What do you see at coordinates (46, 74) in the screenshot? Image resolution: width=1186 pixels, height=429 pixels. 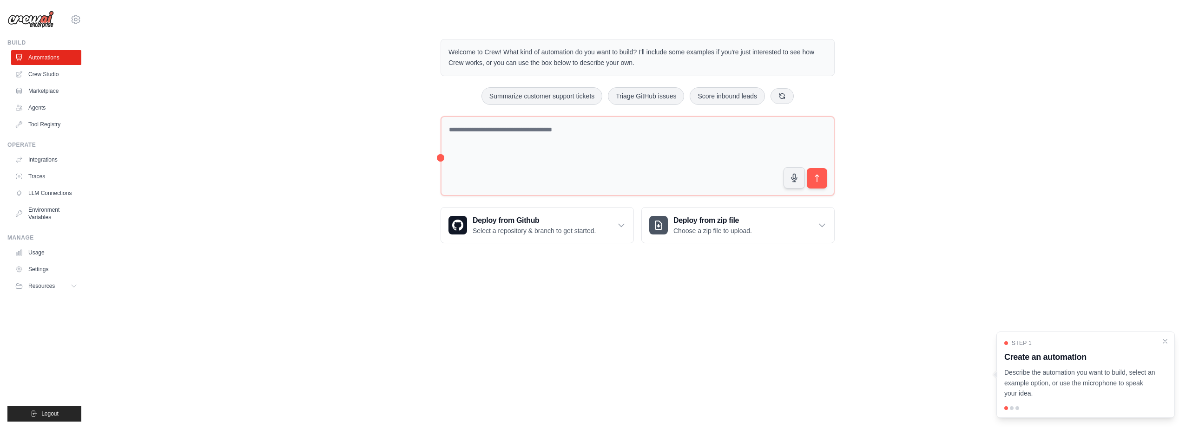 I see `a: Crew Studio` at bounding box center [46, 74].